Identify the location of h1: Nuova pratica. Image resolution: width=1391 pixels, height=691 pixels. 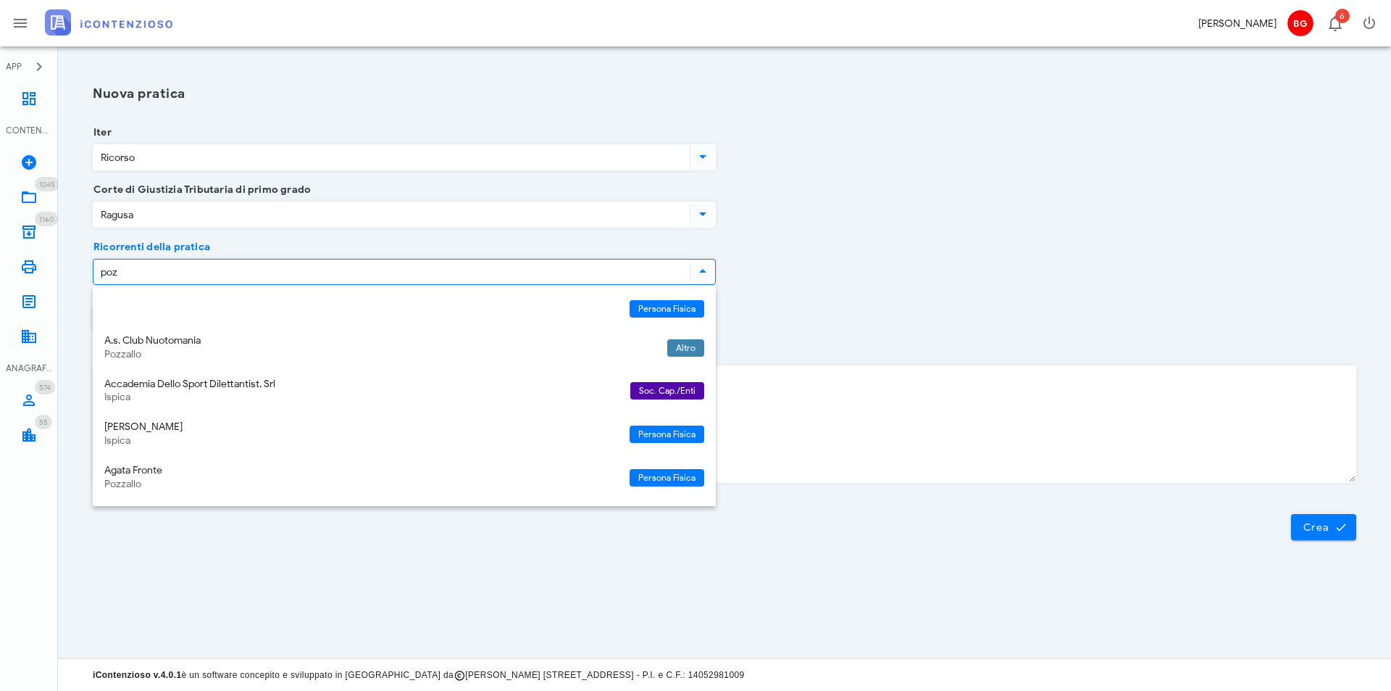
(725, 93).